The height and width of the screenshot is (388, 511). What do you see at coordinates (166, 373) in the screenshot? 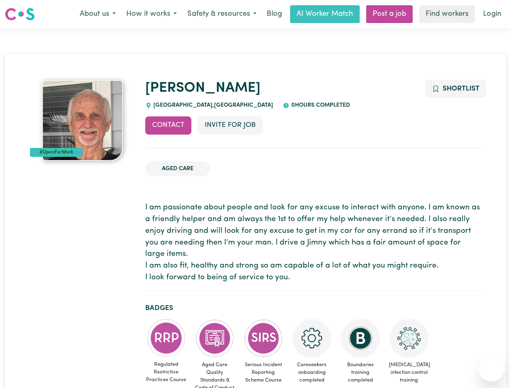
I see `span: Regulated Restrictive Practices Course` at bounding box center [166, 373].